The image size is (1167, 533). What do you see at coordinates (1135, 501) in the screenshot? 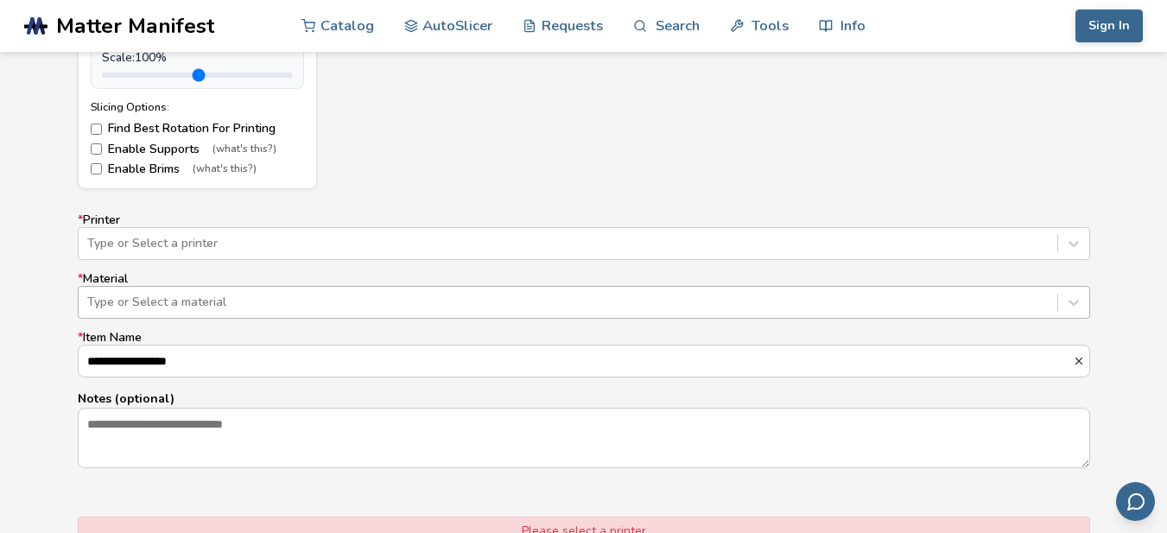
I see `button: Send feedback via email` at bounding box center [1135, 501].